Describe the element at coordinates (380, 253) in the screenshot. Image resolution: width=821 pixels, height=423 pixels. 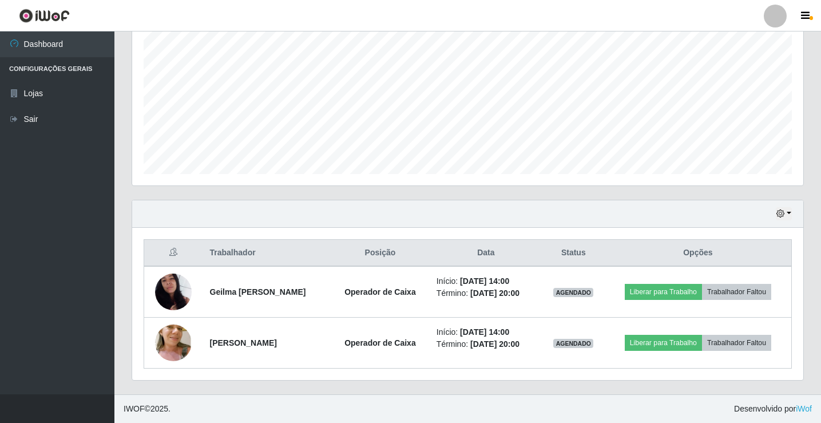
I see `th: Posição` at that location.